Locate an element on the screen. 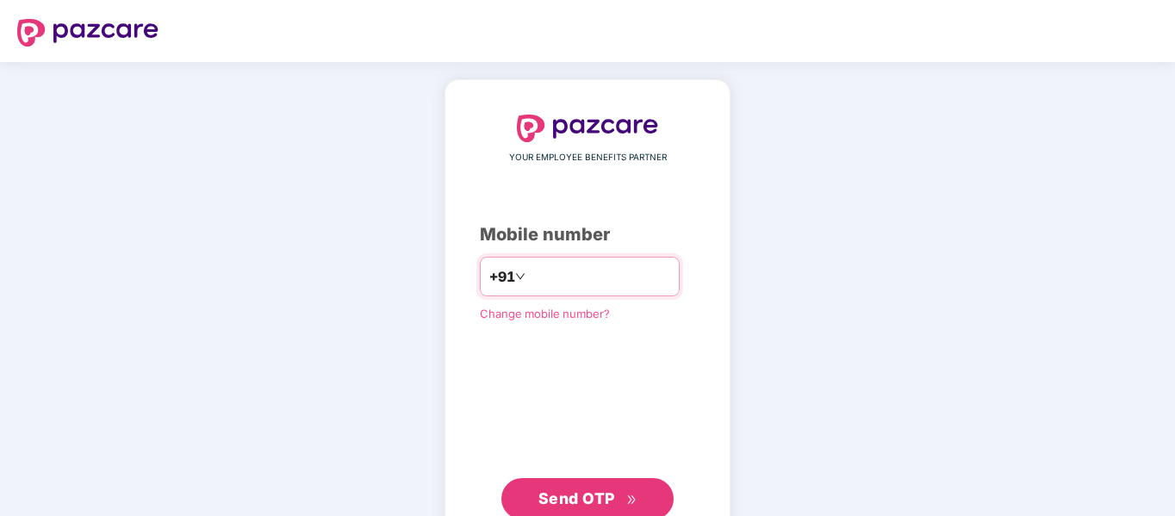 Image resolution: width=1175 pixels, height=516 pixels. span: Change mobile number? is located at coordinates (544, 314).